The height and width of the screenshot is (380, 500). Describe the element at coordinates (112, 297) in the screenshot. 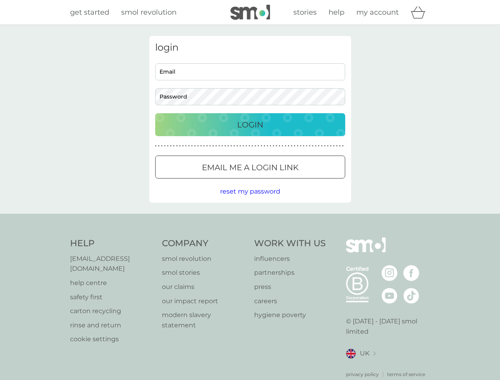

I see `a: safety first` at that location.